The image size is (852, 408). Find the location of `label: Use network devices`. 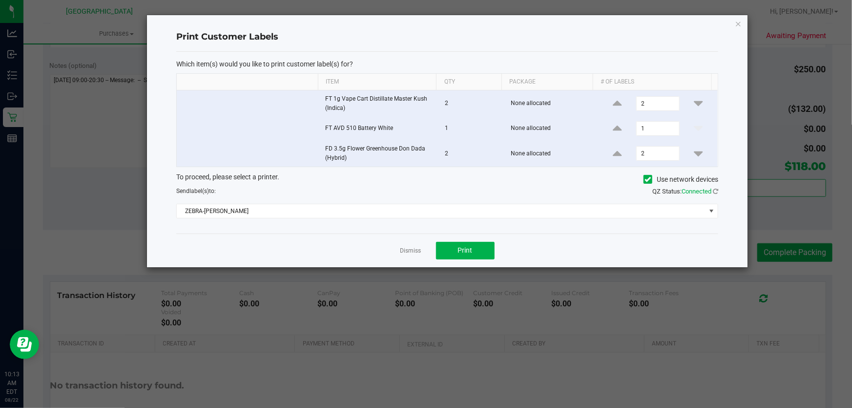

label: Use network devices is located at coordinates (681, 179).